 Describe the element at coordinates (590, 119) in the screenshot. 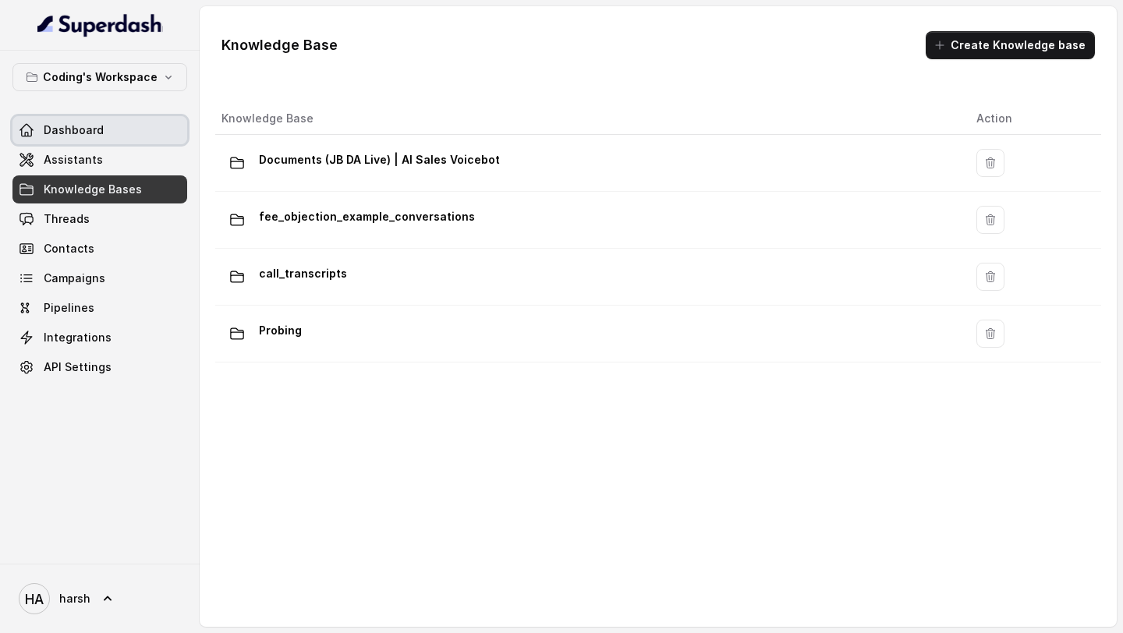

I see `th: Knowledge Base` at that location.